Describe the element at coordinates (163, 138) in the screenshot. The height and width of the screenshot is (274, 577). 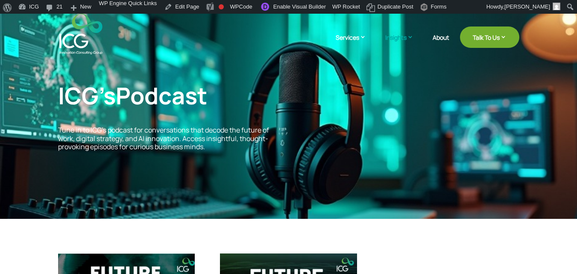
I see `span: Tune in to ICG’s podcast for conversations that decode the future of work, digital strategy, and ...` at that location.